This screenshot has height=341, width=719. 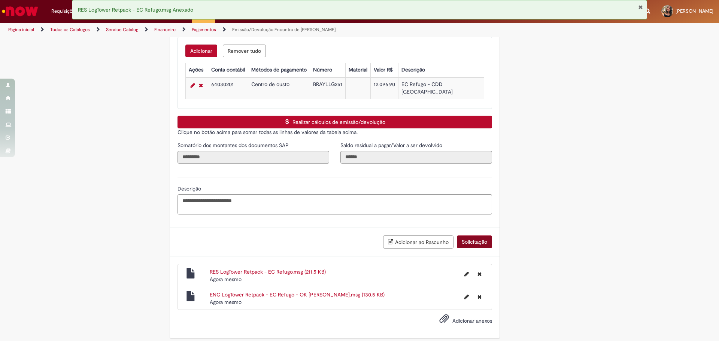 I want to click on input: Somatório dos montantes dos documentos SAP, so click(x=253, y=157).